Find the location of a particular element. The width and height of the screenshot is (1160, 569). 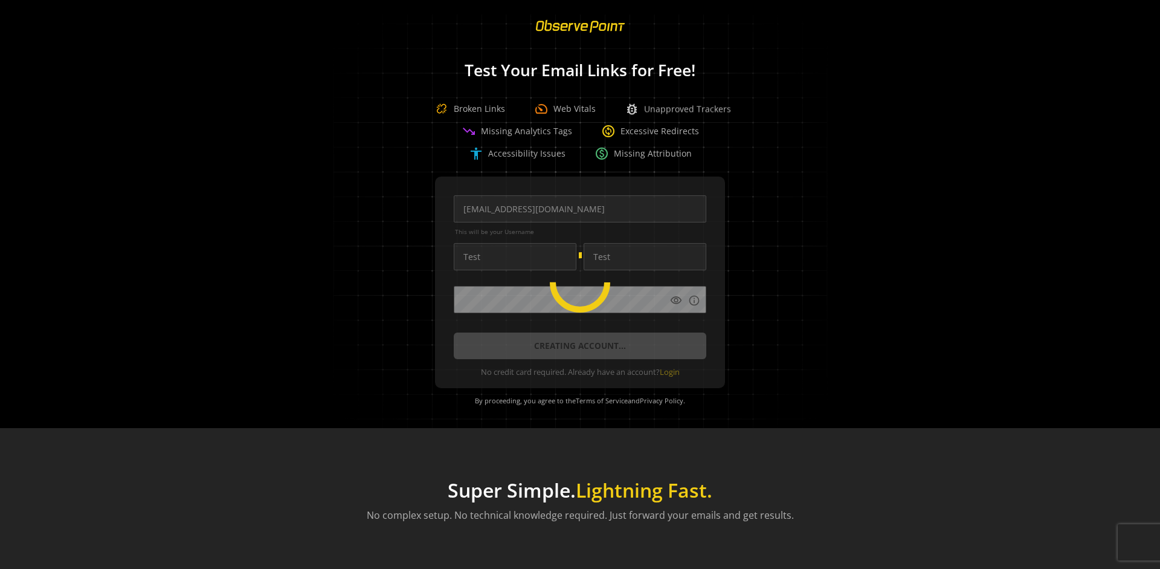

h1: Test Your Email Links for Free! is located at coordinates (580, 70).